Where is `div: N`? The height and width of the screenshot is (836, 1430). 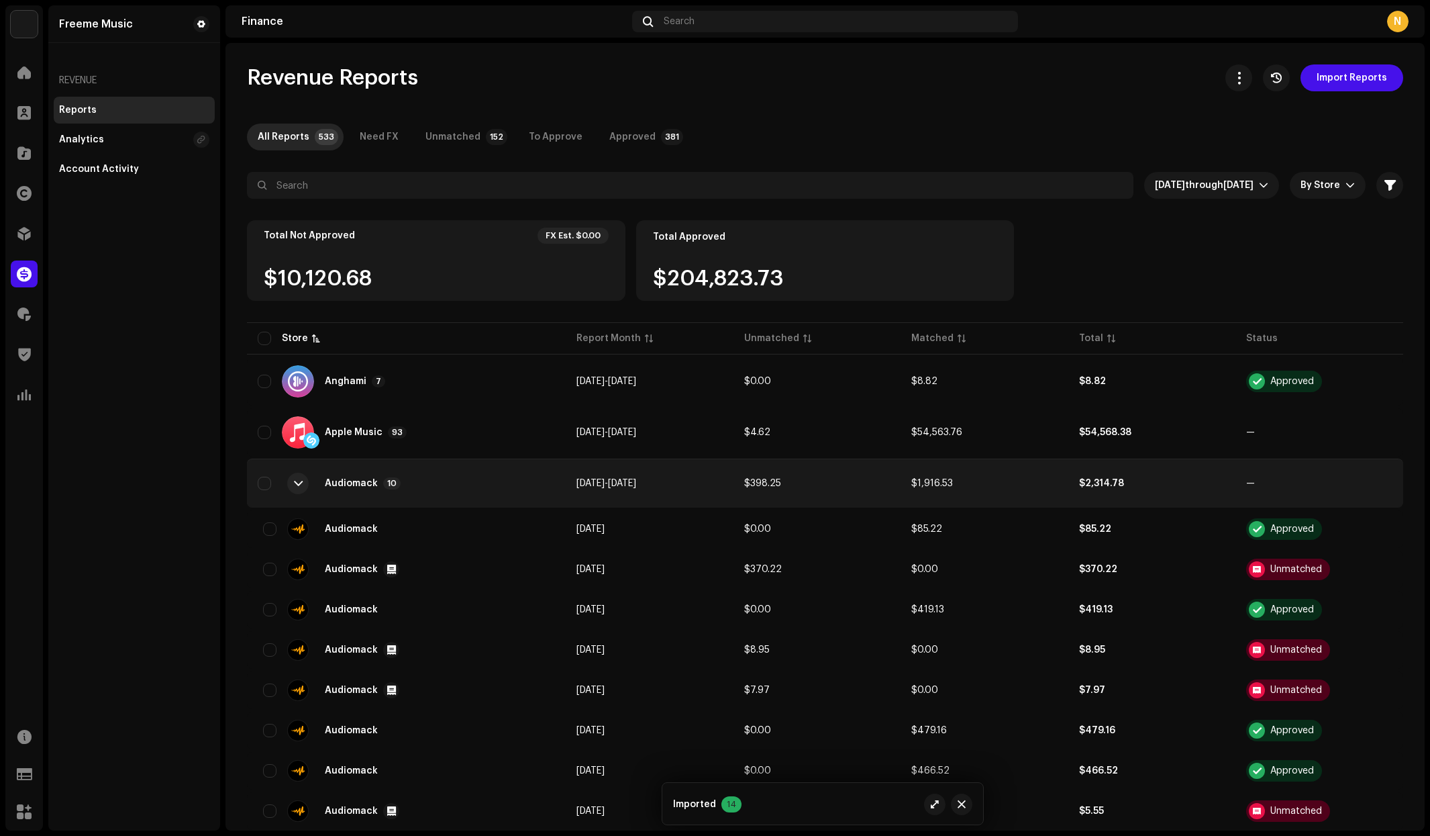 div: N is located at coordinates (1398, 21).